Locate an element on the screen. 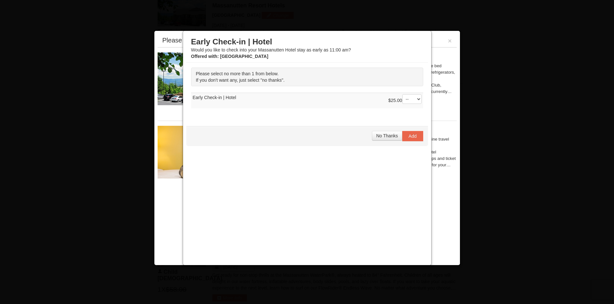  div: Would you like to check into your Massanutten Hotel stay as early as 11:00 am? is located at coordinates (307, 48).